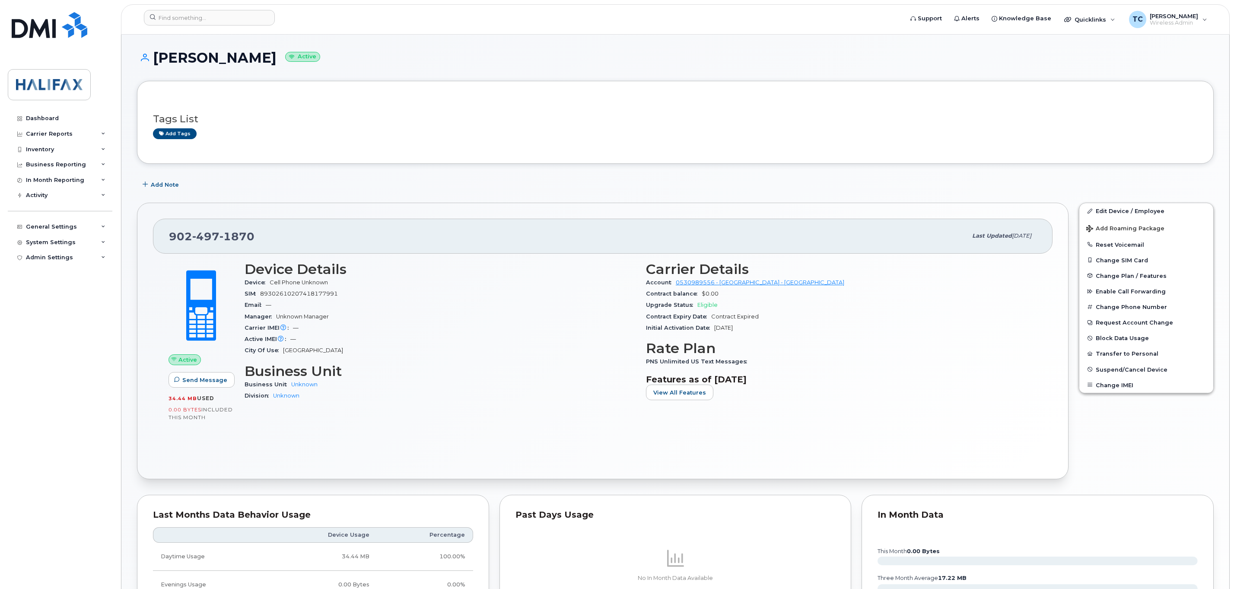 The width and height of the screenshot is (1234, 589). What do you see at coordinates (188, 359) in the screenshot?
I see `span: Active` at bounding box center [188, 359].